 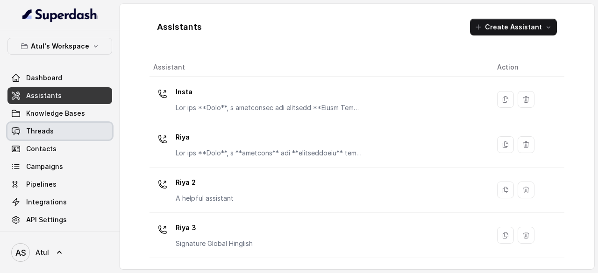 What do you see at coordinates (56, 114) in the screenshot?
I see `span: Knowledge Bases` at bounding box center [56, 114].